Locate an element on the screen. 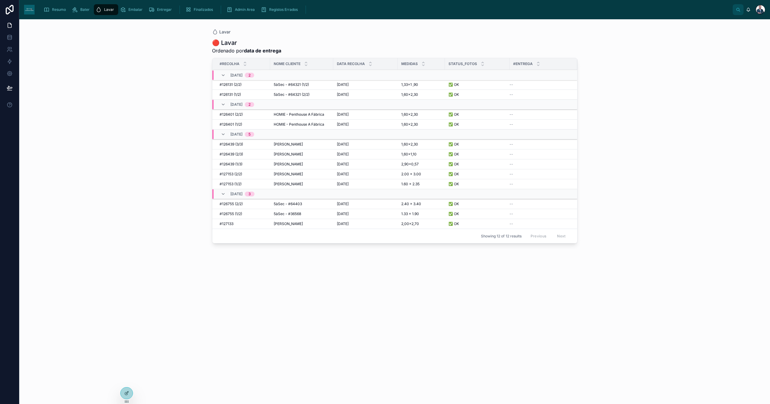 The width and height of the screenshot is (770, 404). span: #127153 (1/2) is located at coordinates (230, 184).